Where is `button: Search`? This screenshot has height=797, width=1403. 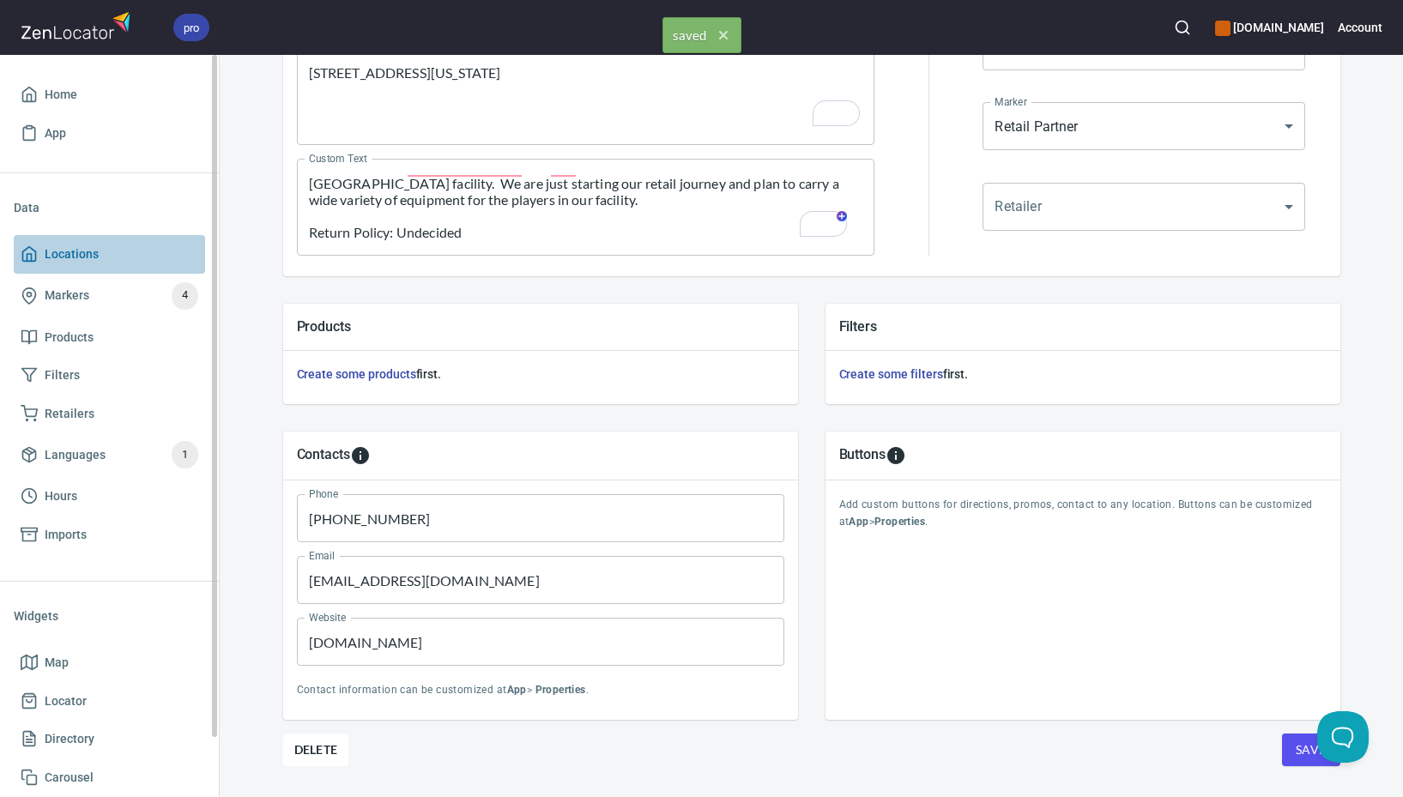 button: Search is located at coordinates (1183, 27).